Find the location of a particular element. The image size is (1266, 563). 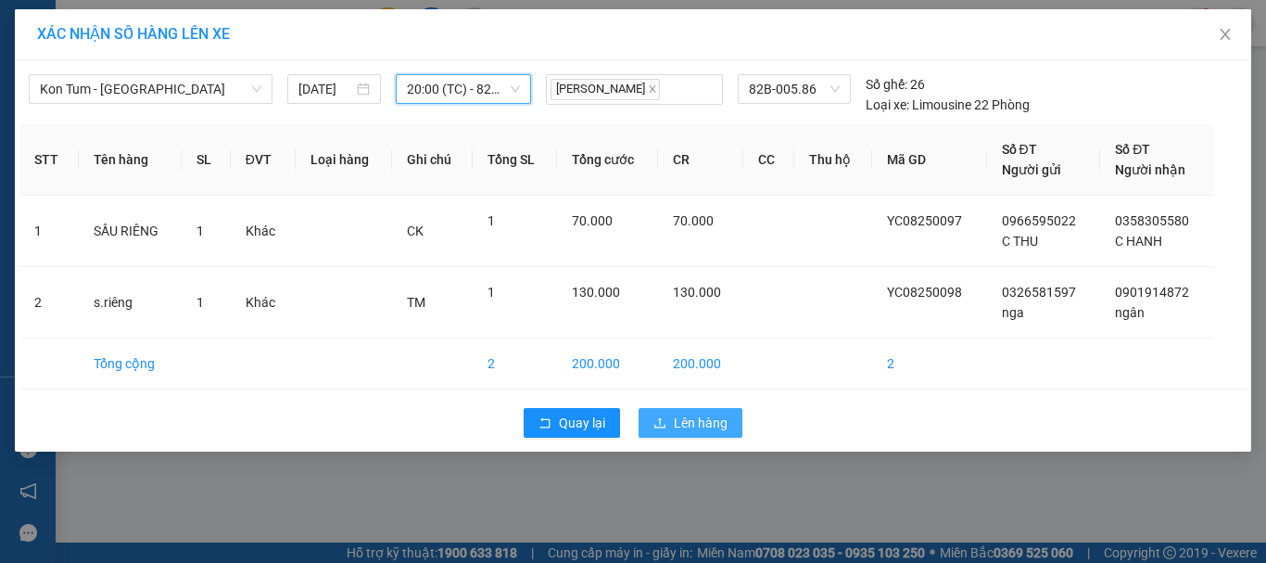

span: Người nhận is located at coordinates (1150, 170).